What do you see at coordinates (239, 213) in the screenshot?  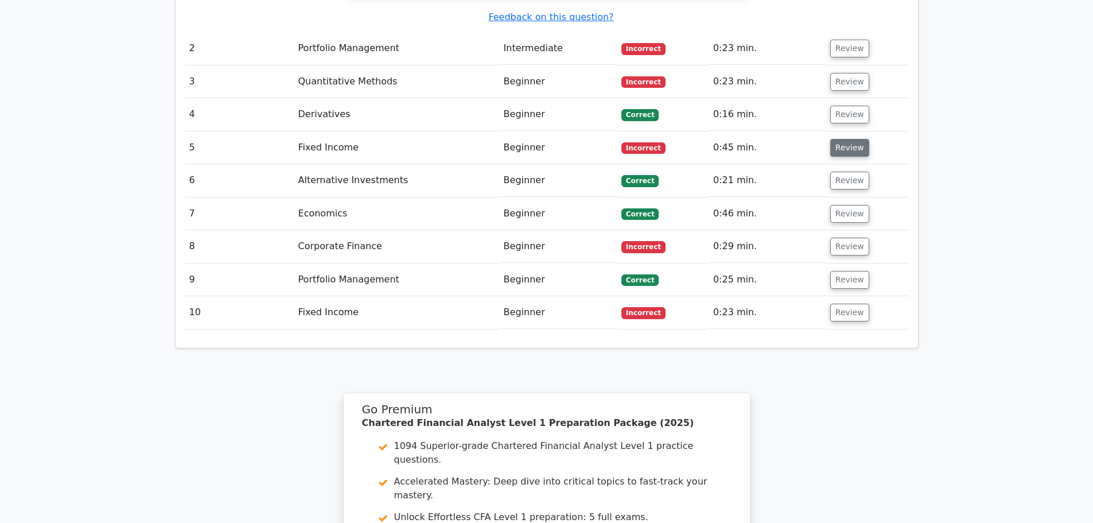 I see `td: 7` at bounding box center [239, 213].